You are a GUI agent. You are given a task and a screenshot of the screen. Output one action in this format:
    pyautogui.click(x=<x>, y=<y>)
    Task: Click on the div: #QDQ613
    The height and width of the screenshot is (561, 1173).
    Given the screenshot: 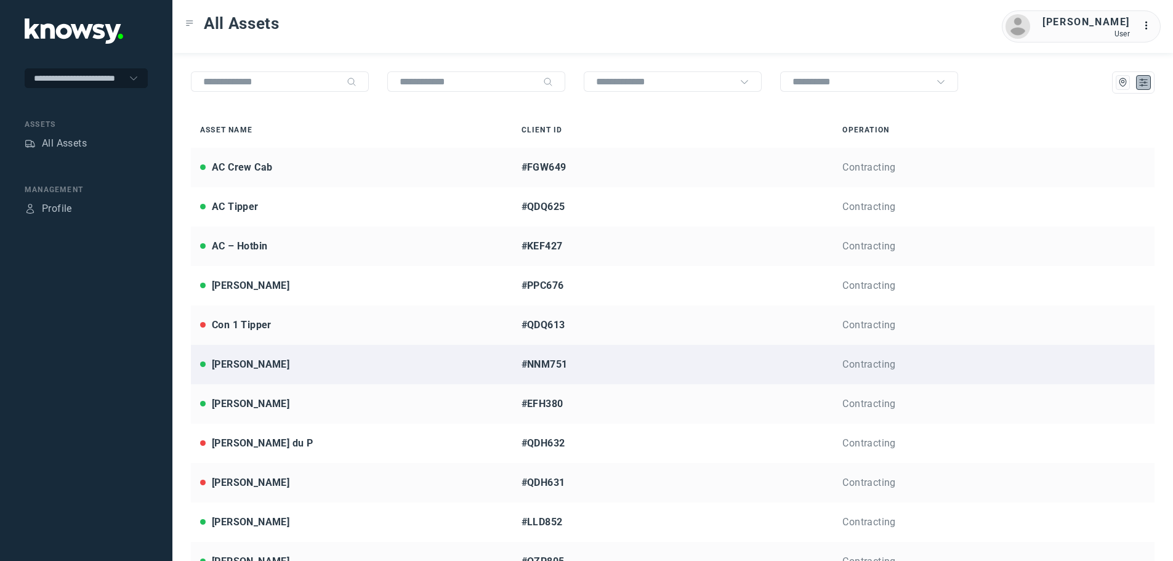 What is the action you would take?
    pyautogui.click(x=673, y=325)
    